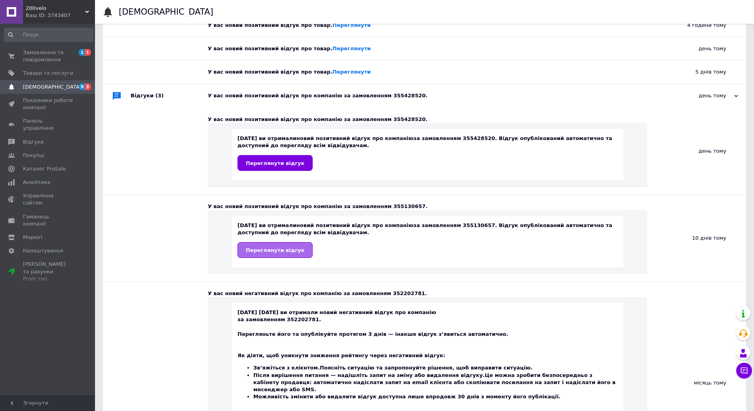 The width and height of the screenshot is (754, 411). I want to click on input: Пошук, so click(49, 35).